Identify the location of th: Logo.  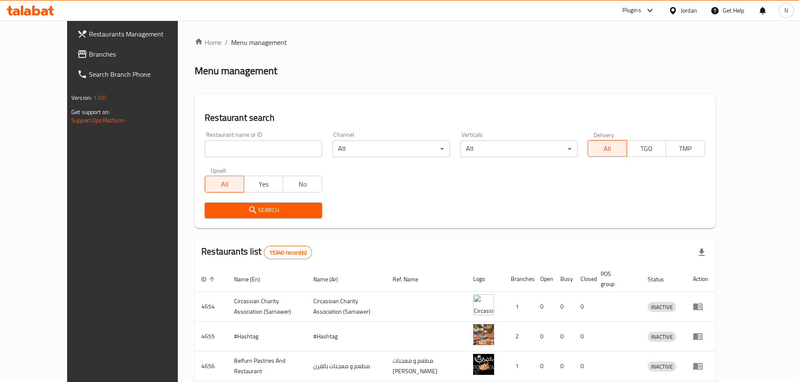
(485, 279).